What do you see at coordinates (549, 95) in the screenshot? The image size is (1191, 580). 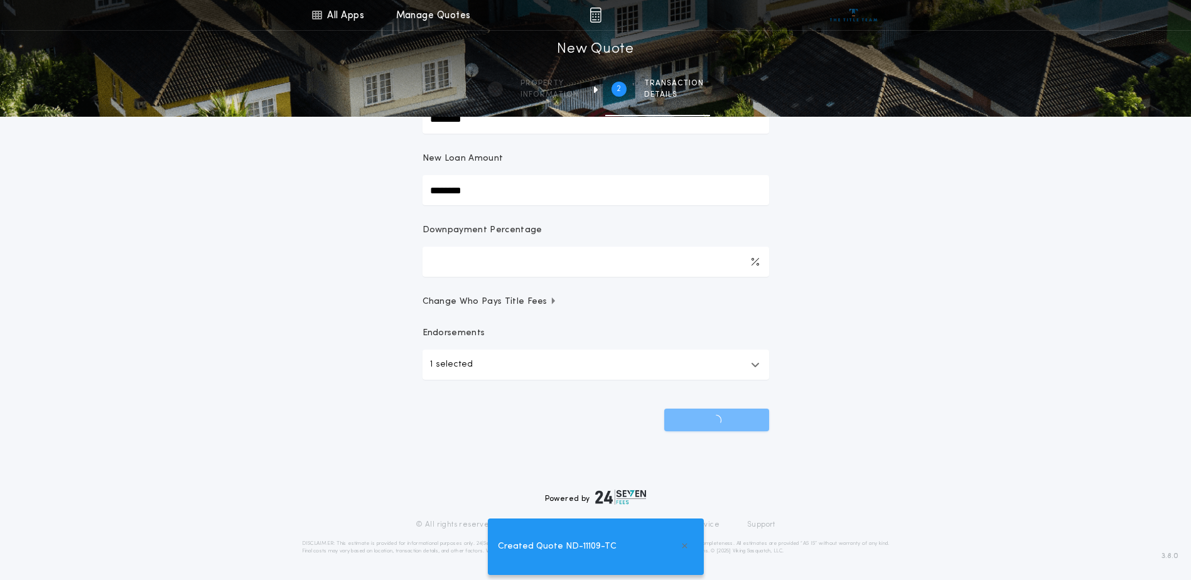 I see `span: information` at bounding box center [549, 95].